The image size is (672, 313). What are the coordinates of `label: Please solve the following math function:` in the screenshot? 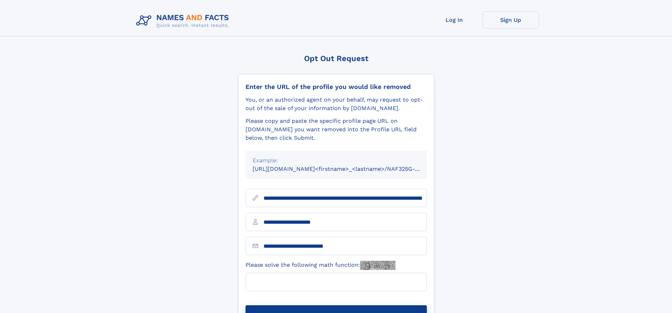 It's located at (320, 265).